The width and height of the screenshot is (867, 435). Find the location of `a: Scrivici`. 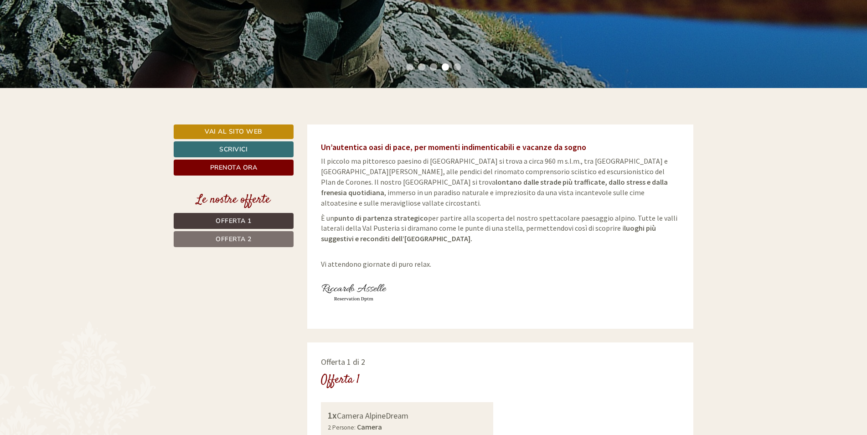

a: Scrivici is located at coordinates (233, 149).